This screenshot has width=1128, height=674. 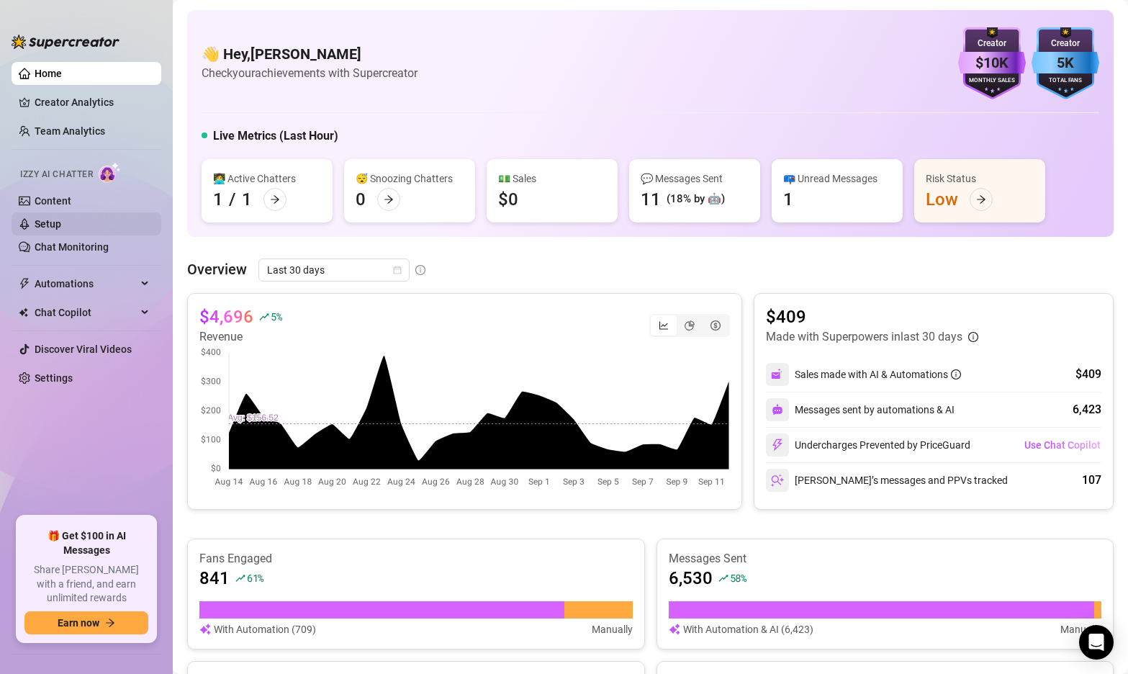 I want to click on div: Risk Status, so click(x=980, y=179).